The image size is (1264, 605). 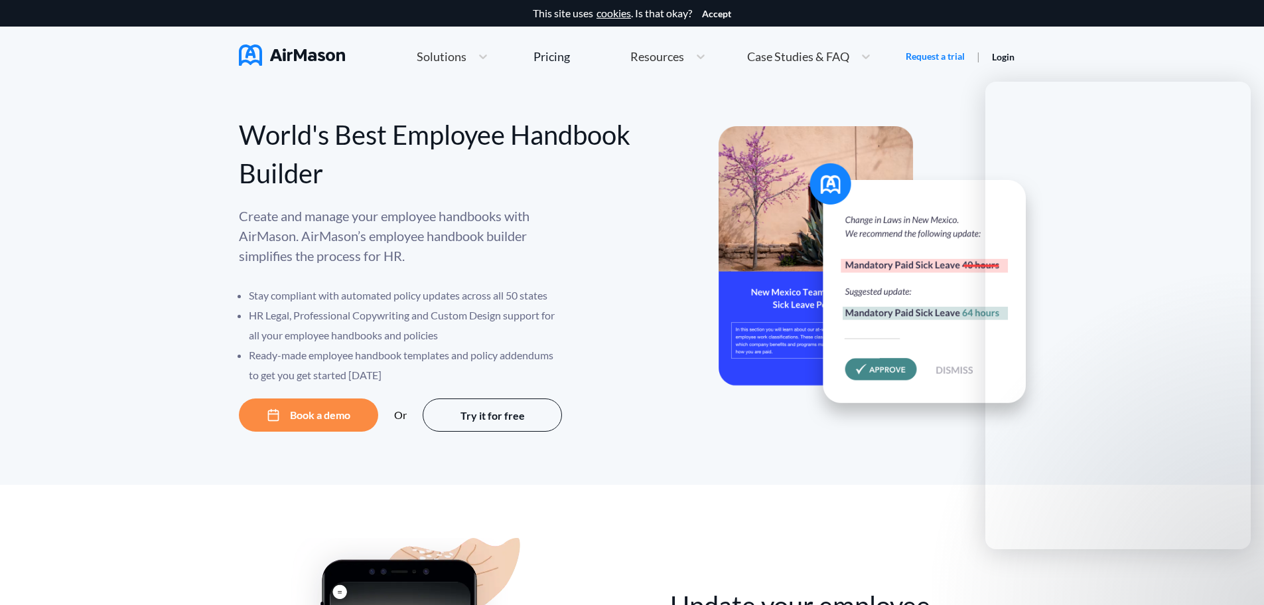 What do you see at coordinates (406, 295) in the screenshot?
I see `li: Stay compliant with automated policy updates across all 50 states` at bounding box center [406, 295].